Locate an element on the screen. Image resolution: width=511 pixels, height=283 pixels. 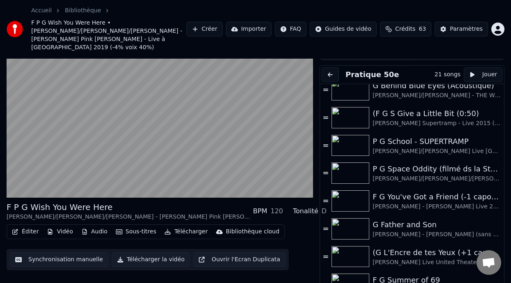
div: Tonalité is located at coordinates (306, 212).